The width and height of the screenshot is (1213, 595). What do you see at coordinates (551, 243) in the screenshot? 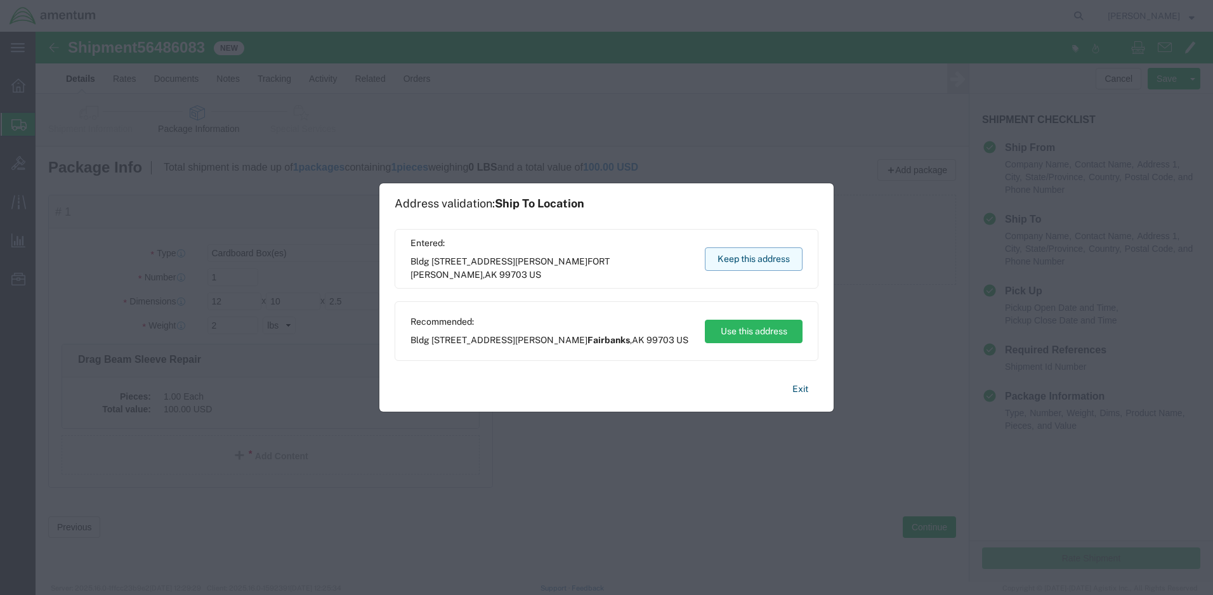
I see `span: Entered:` at bounding box center [551, 243].